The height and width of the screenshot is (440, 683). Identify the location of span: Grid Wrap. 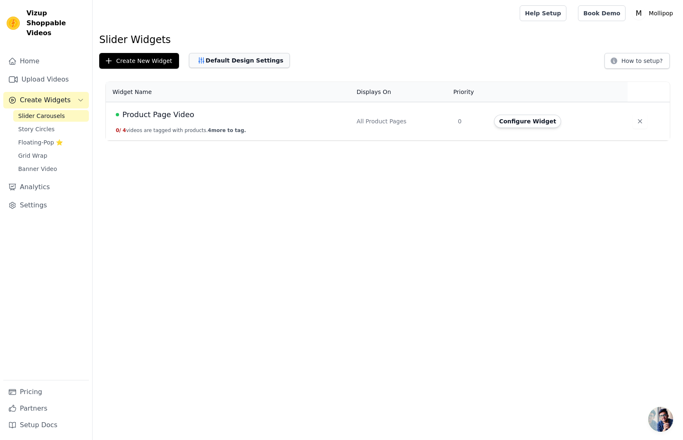
(33, 156).